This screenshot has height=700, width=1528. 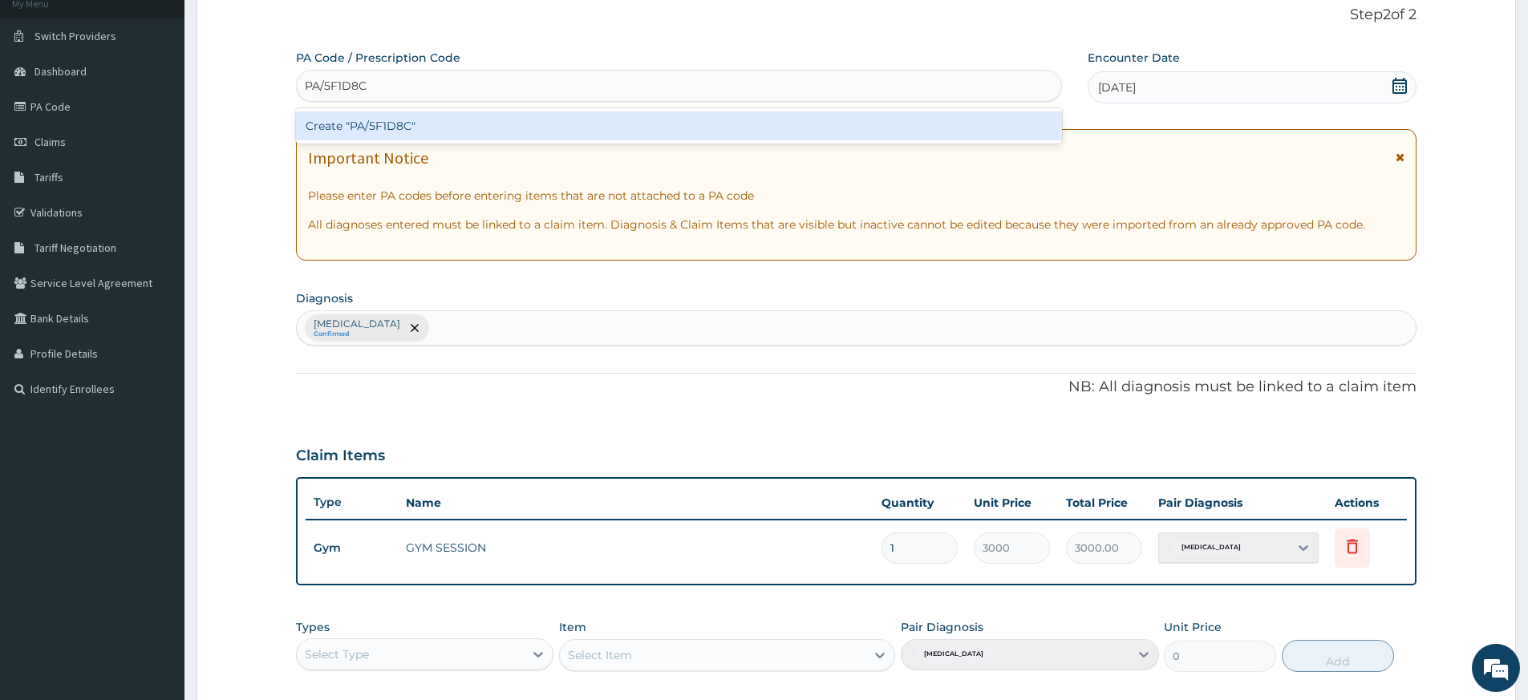 I want to click on span: Switch Providers, so click(x=75, y=36).